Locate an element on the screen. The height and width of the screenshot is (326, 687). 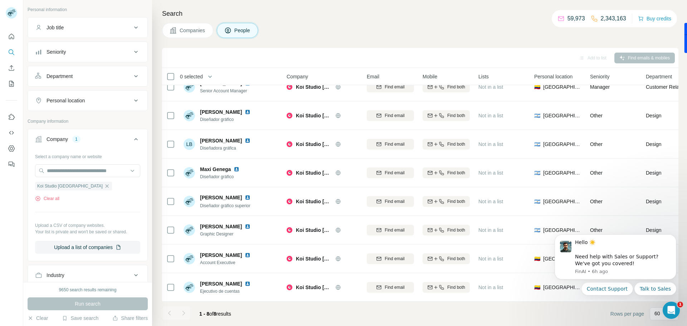
span: 0 selected is located at coordinates (191, 77).